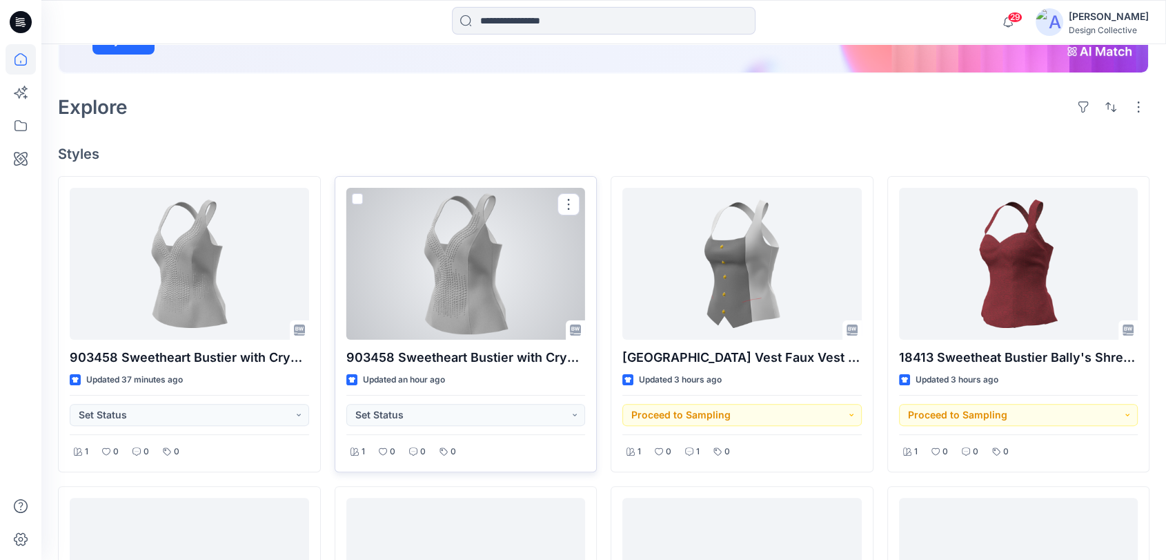 The height and width of the screenshot is (560, 1166). I want to click on p: Updated an hour ago, so click(404, 379).